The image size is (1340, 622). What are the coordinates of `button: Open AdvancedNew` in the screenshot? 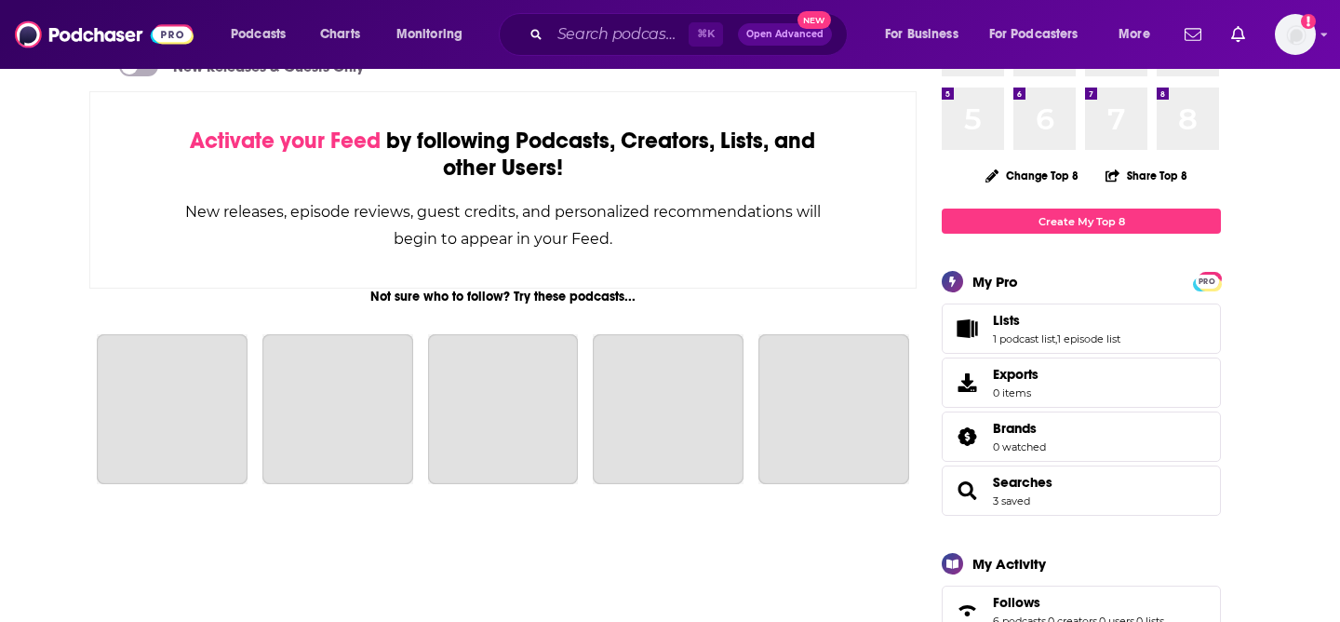 It's located at (784, 34).